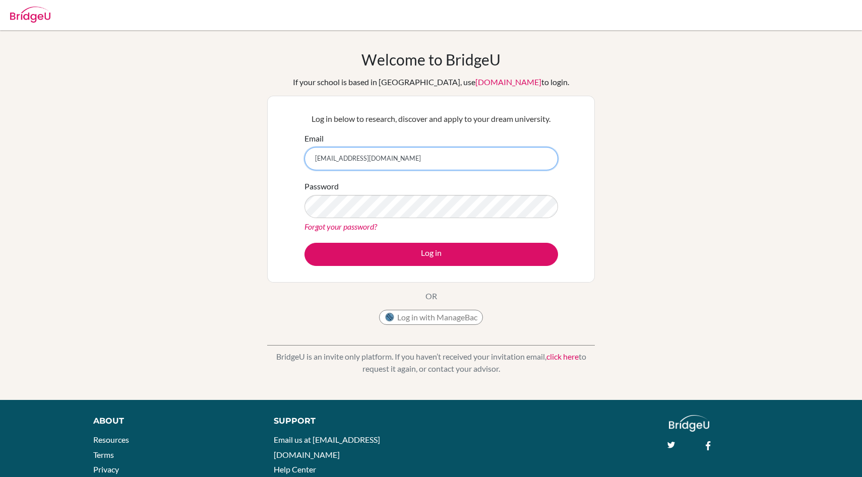  I want to click on label: Password, so click(322, 186).